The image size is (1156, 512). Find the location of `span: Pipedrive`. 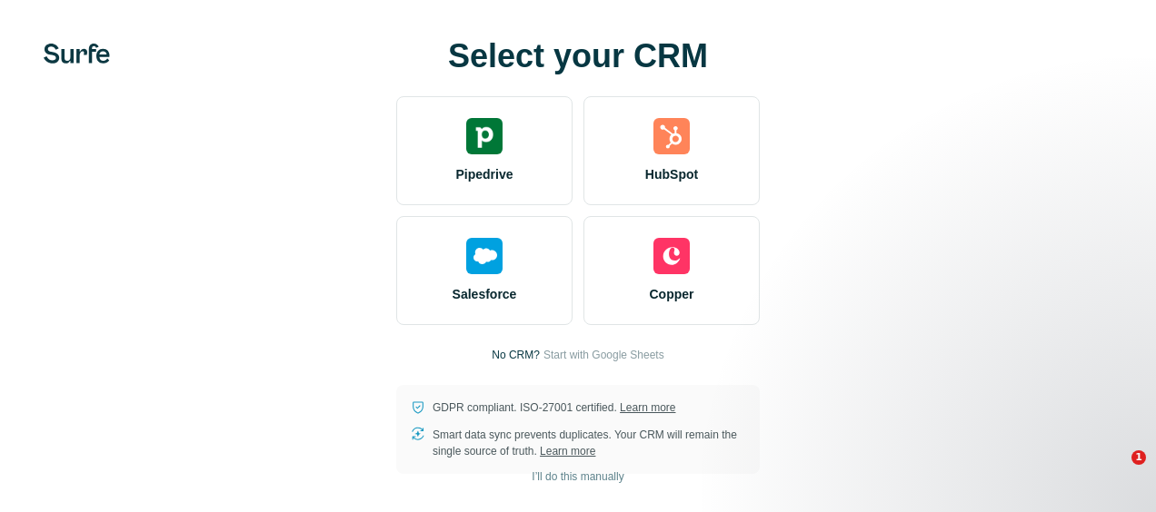

span: Pipedrive is located at coordinates (483, 174).